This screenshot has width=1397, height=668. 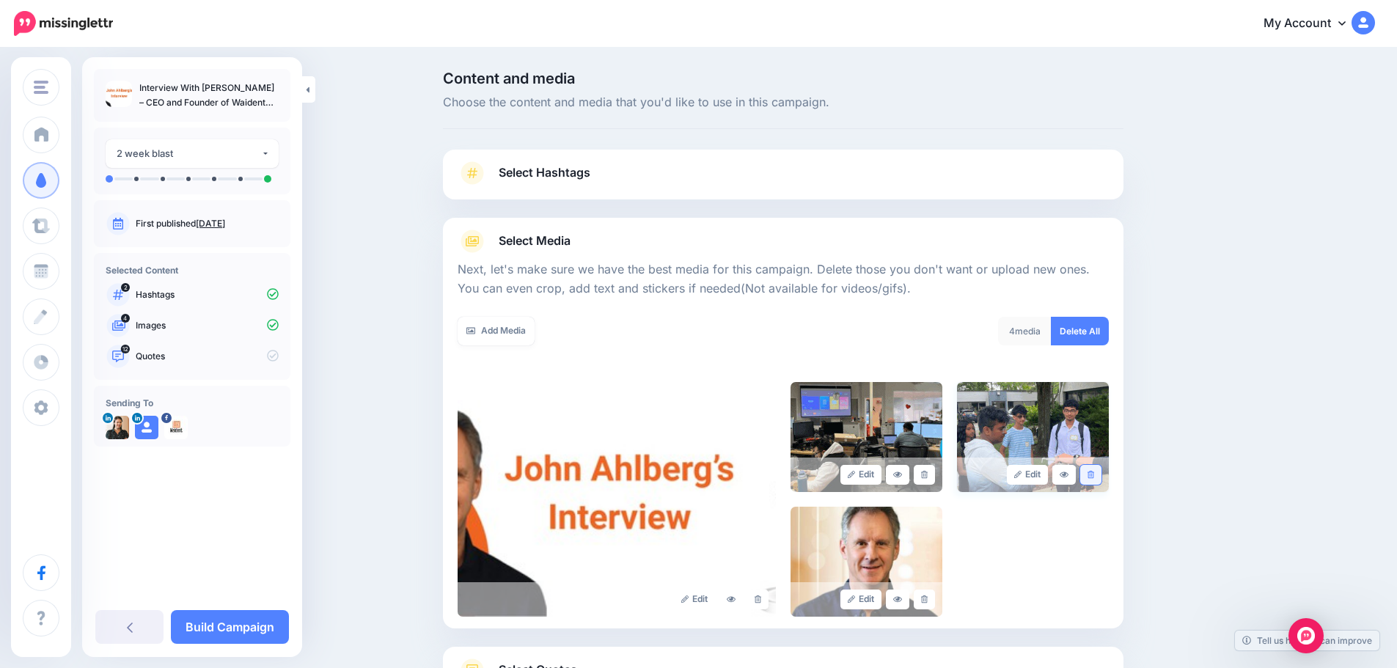 What do you see at coordinates (125, 349) in the screenshot?
I see `span: 12` at bounding box center [125, 349].